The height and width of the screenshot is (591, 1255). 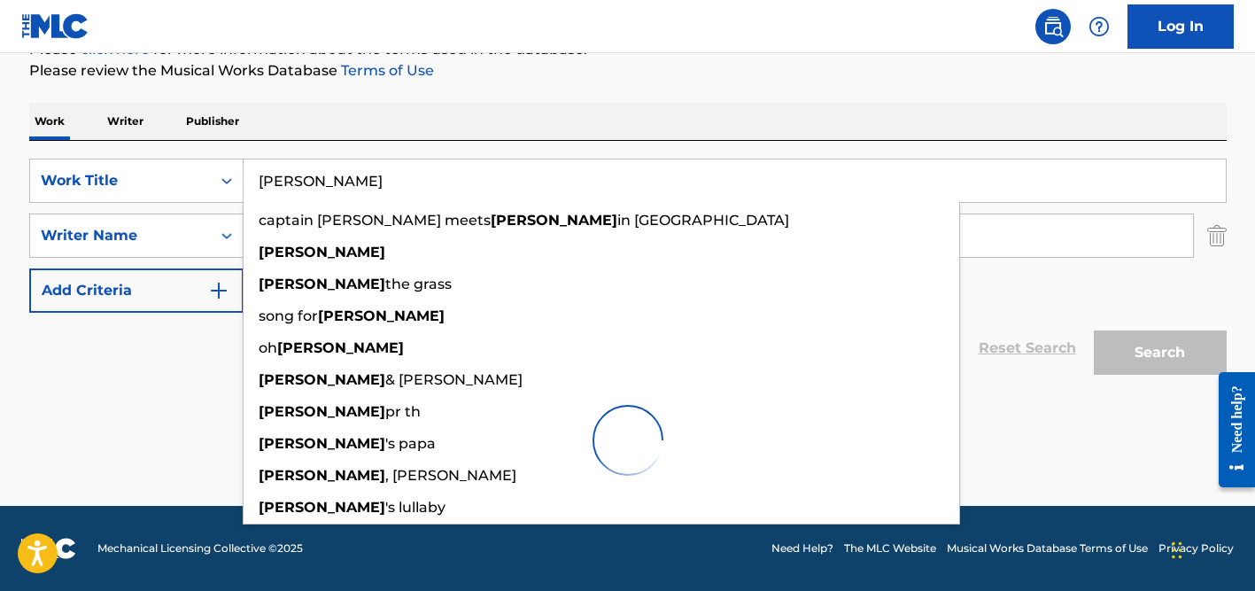 What do you see at coordinates (1053, 27) in the screenshot?
I see `img: search` at bounding box center [1053, 27].